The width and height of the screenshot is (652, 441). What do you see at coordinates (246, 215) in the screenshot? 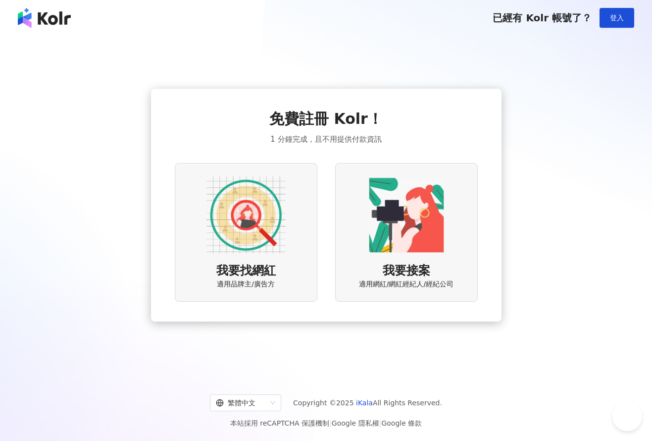
I see `img: AD identity option` at bounding box center [246, 215].